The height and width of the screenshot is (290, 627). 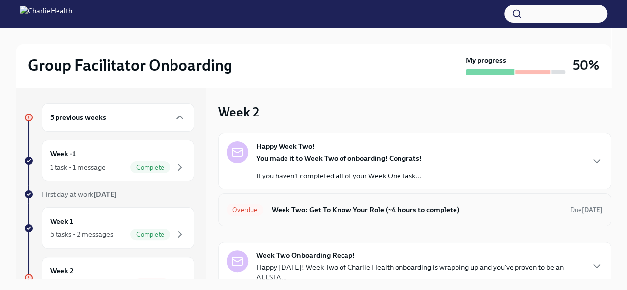 What do you see at coordinates (130, 65) in the screenshot?
I see `h2: Group Facilitator Onboarding` at bounding box center [130, 65].